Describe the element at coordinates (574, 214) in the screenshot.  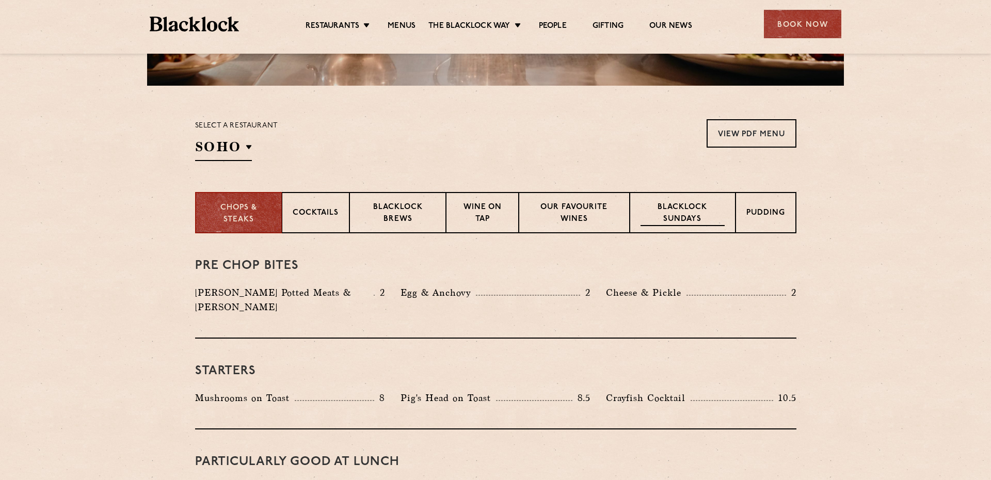
I see `p: Our favourite wines` at that location.